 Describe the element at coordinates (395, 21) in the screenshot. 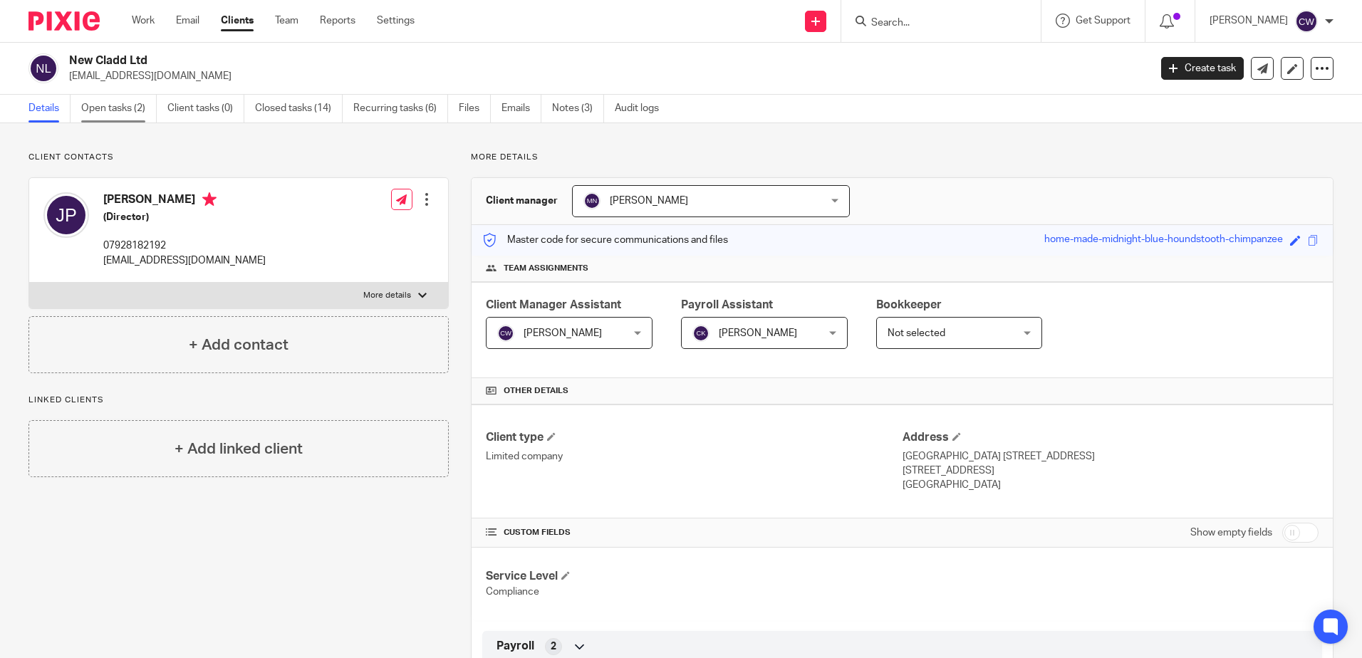

I see `a: Settings` at that location.